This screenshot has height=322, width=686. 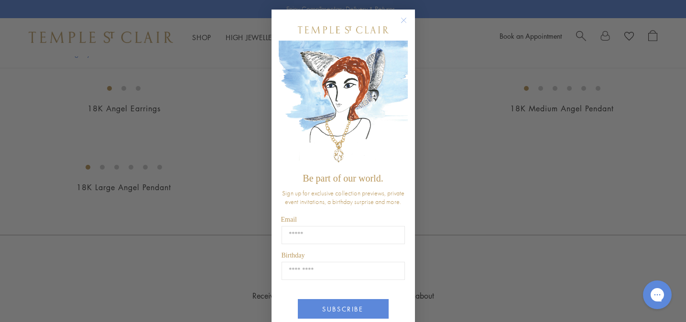 What do you see at coordinates (408, 25) in the screenshot?
I see `button: Close dialog` at bounding box center [408, 25].